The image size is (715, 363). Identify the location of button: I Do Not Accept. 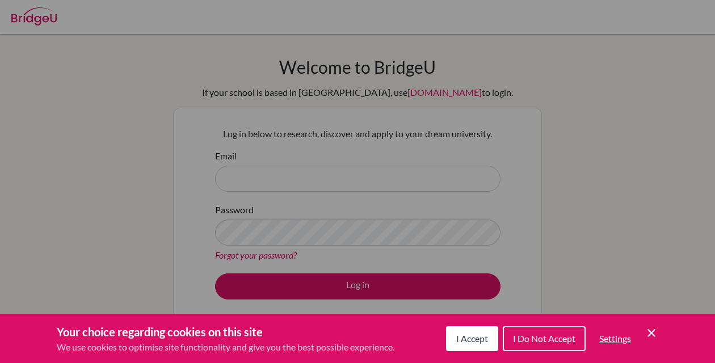
(544, 339).